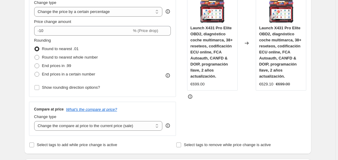 Image resolution: width=338 pixels, height=160 pixels. Describe the element at coordinates (266, 84) in the screenshot. I see `div: €629.10` at that location.